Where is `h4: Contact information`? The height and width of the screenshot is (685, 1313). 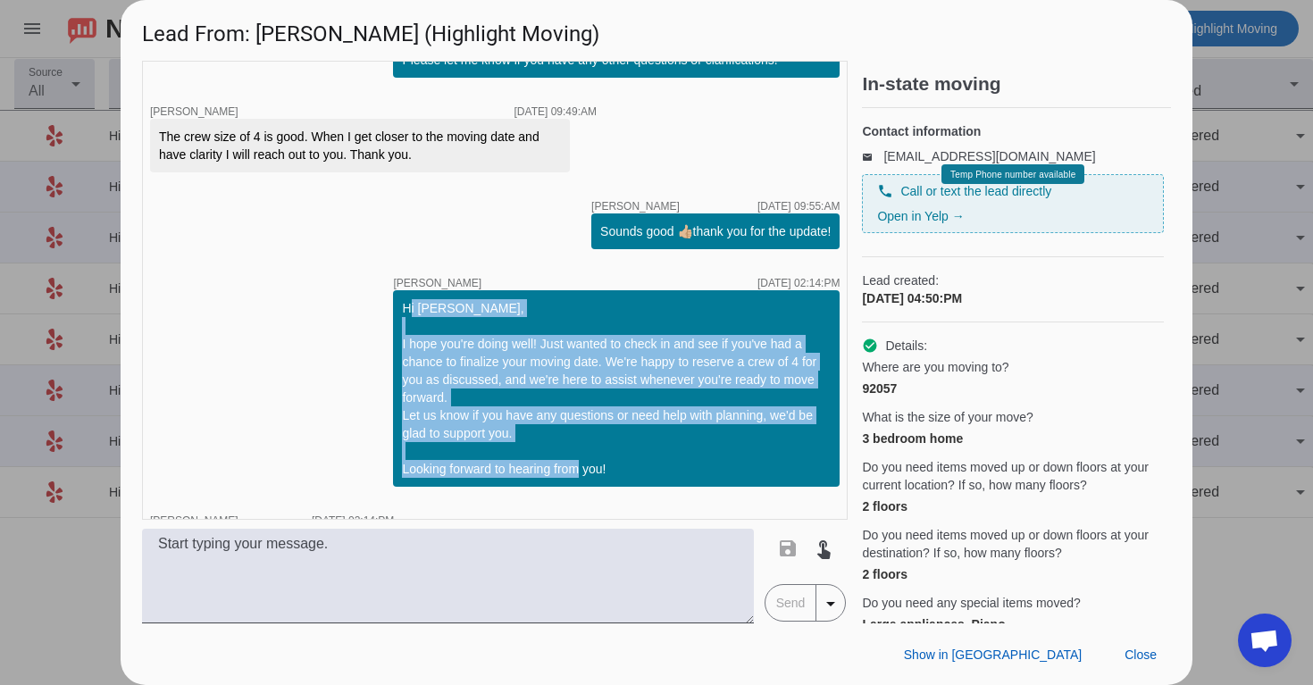
h4: Contact information is located at coordinates (1013, 131).